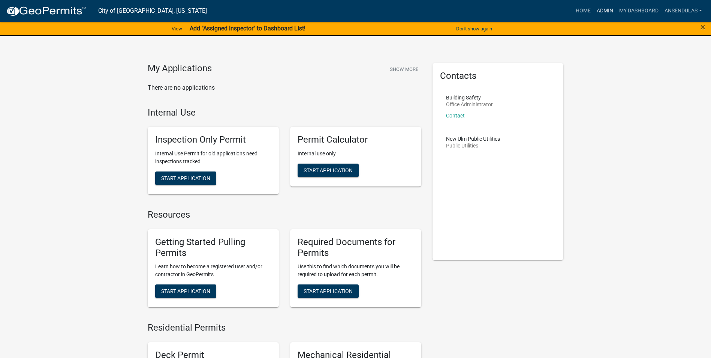 This screenshot has height=358, width=711. Describe the element at coordinates (605, 11) in the screenshot. I see `a: Admin` at that location.